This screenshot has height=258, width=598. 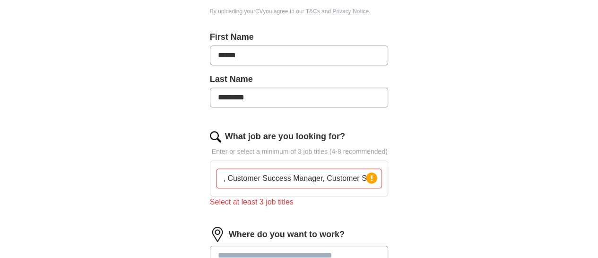 I want to click on p: Enter or select a minimum of 3 job titles (4-8 recommended), so click(x=299, y=151).